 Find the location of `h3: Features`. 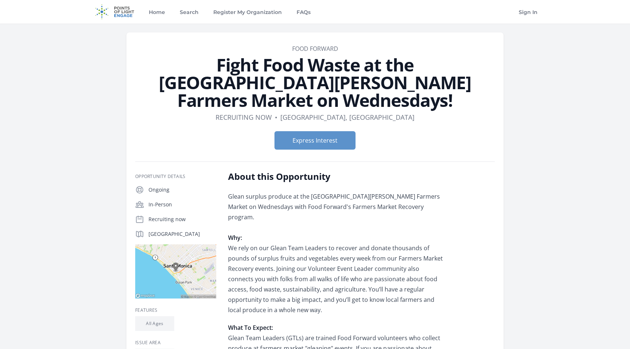

h3: Features is located at coordinates (176, 310).